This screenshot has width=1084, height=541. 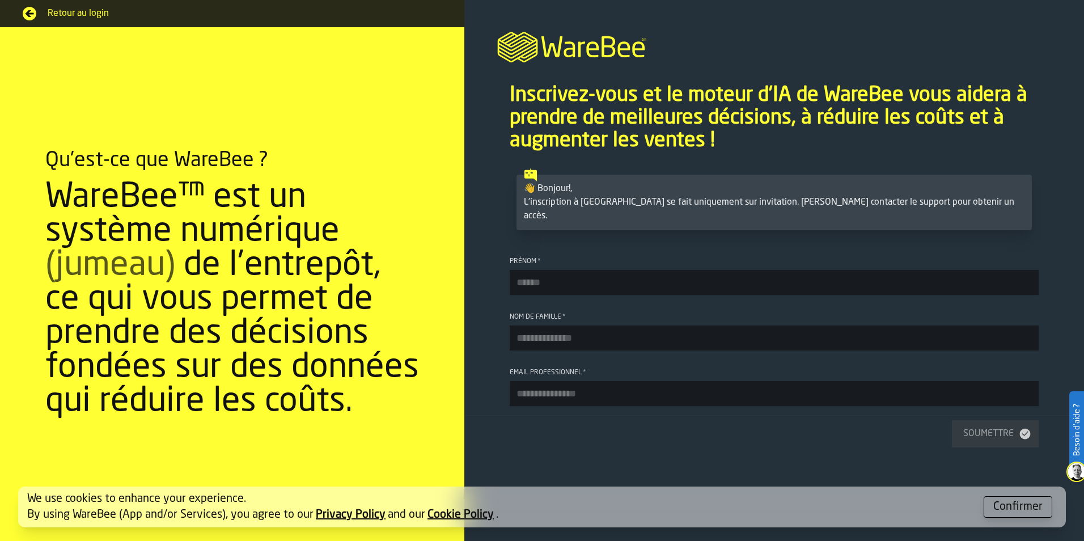 I want to click on div: alert-[object Object], so click(x=542, y=507).